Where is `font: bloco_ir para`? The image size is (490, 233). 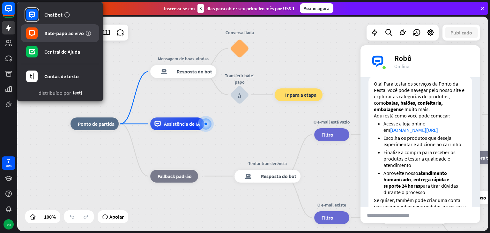 font: bloco_ir para is located at coordinates (280, 95).